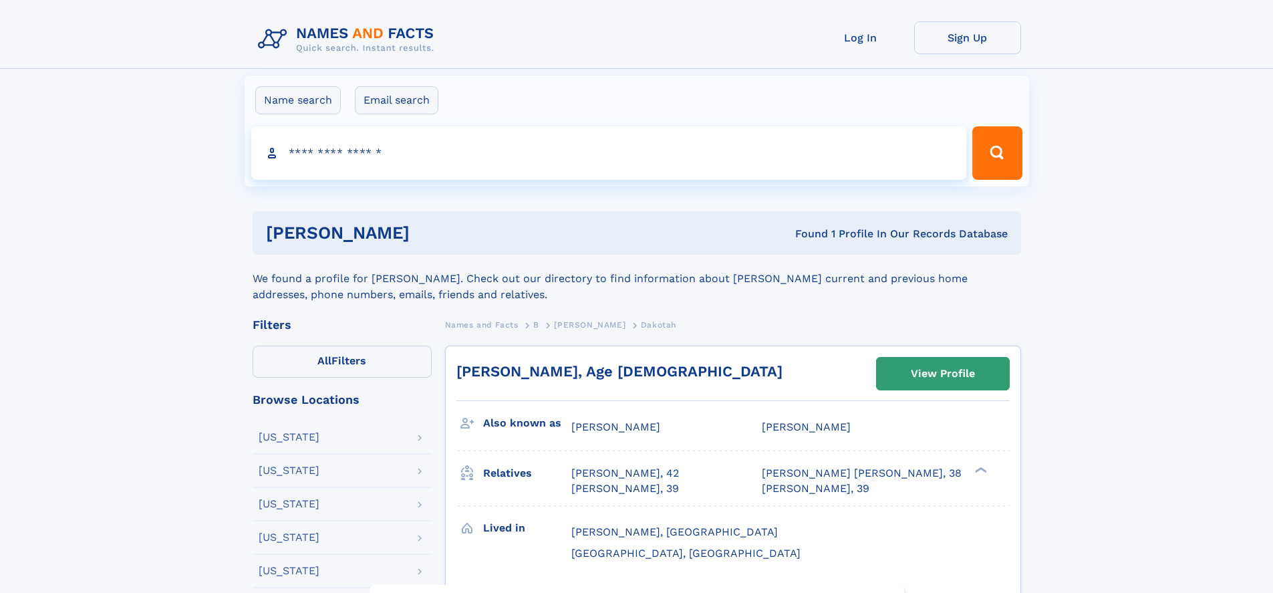 This screenshot has height=593, width=1273. I want to click on a: View Profile, so click(943, 374).